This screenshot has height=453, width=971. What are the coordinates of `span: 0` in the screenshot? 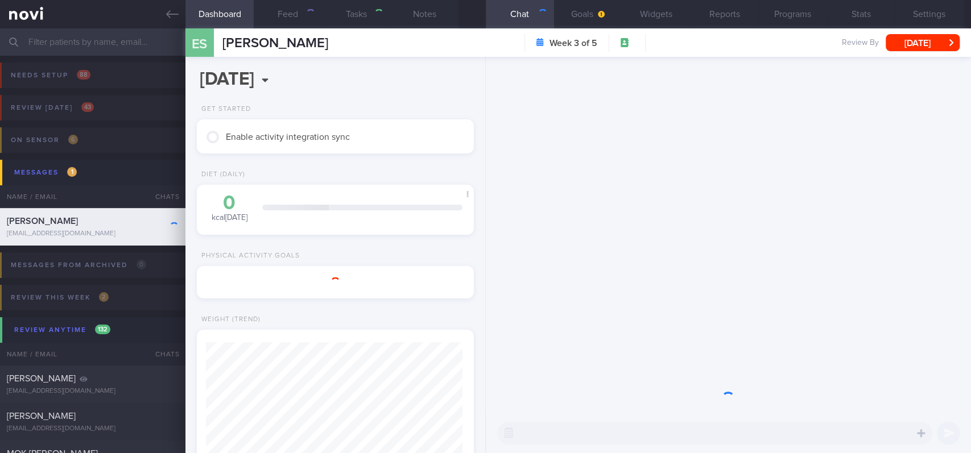 It's located at (141, 264).